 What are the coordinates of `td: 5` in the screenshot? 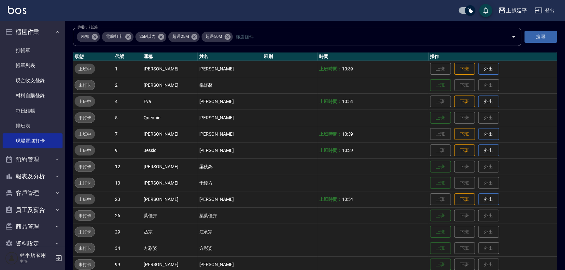 It's located at (128, 118).